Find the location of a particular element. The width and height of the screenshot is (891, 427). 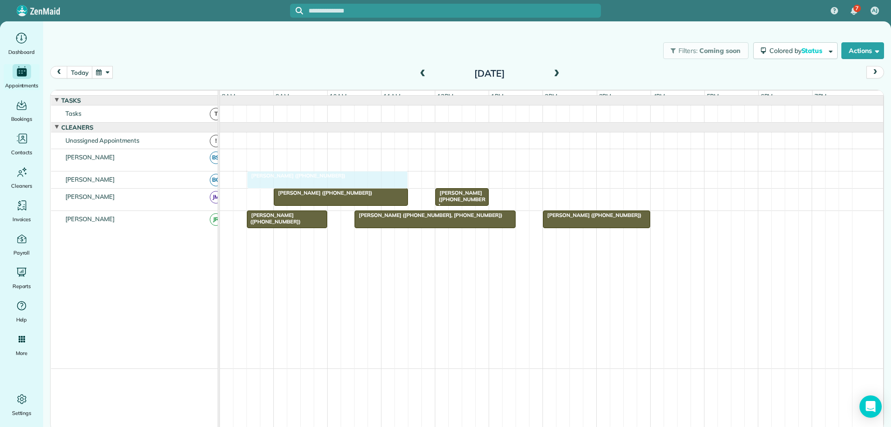

span: Appointments is located at coordinates (22, 85).